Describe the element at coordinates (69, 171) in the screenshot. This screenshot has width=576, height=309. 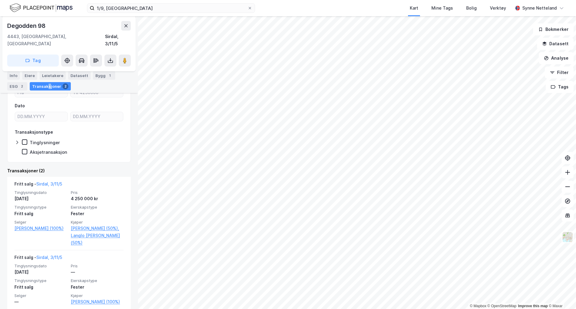
I see `div: Transaksjoner (2)` at that location.